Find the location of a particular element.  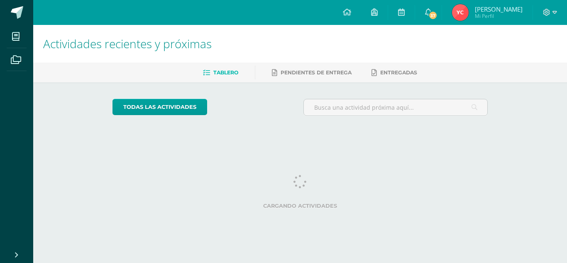

label: Cargando actividades is located at coordinates (300, 206).